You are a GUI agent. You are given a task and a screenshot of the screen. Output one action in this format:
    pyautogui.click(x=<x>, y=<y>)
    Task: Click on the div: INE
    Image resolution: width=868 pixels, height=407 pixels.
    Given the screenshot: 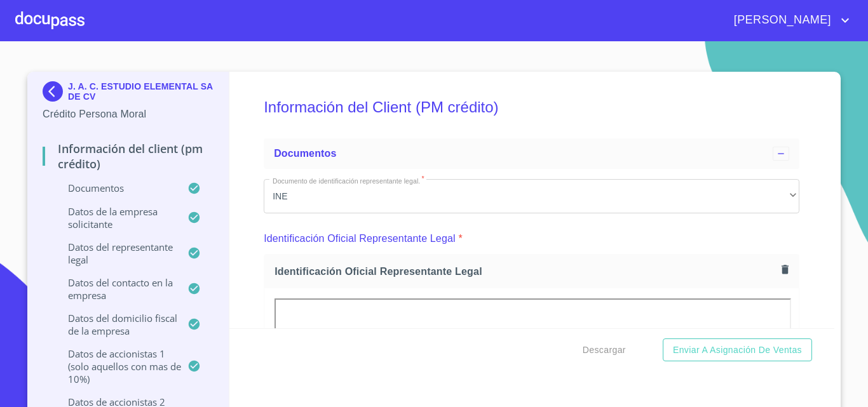 What is the action you would take?
    pyautogui.click(x=531, y=196)
    